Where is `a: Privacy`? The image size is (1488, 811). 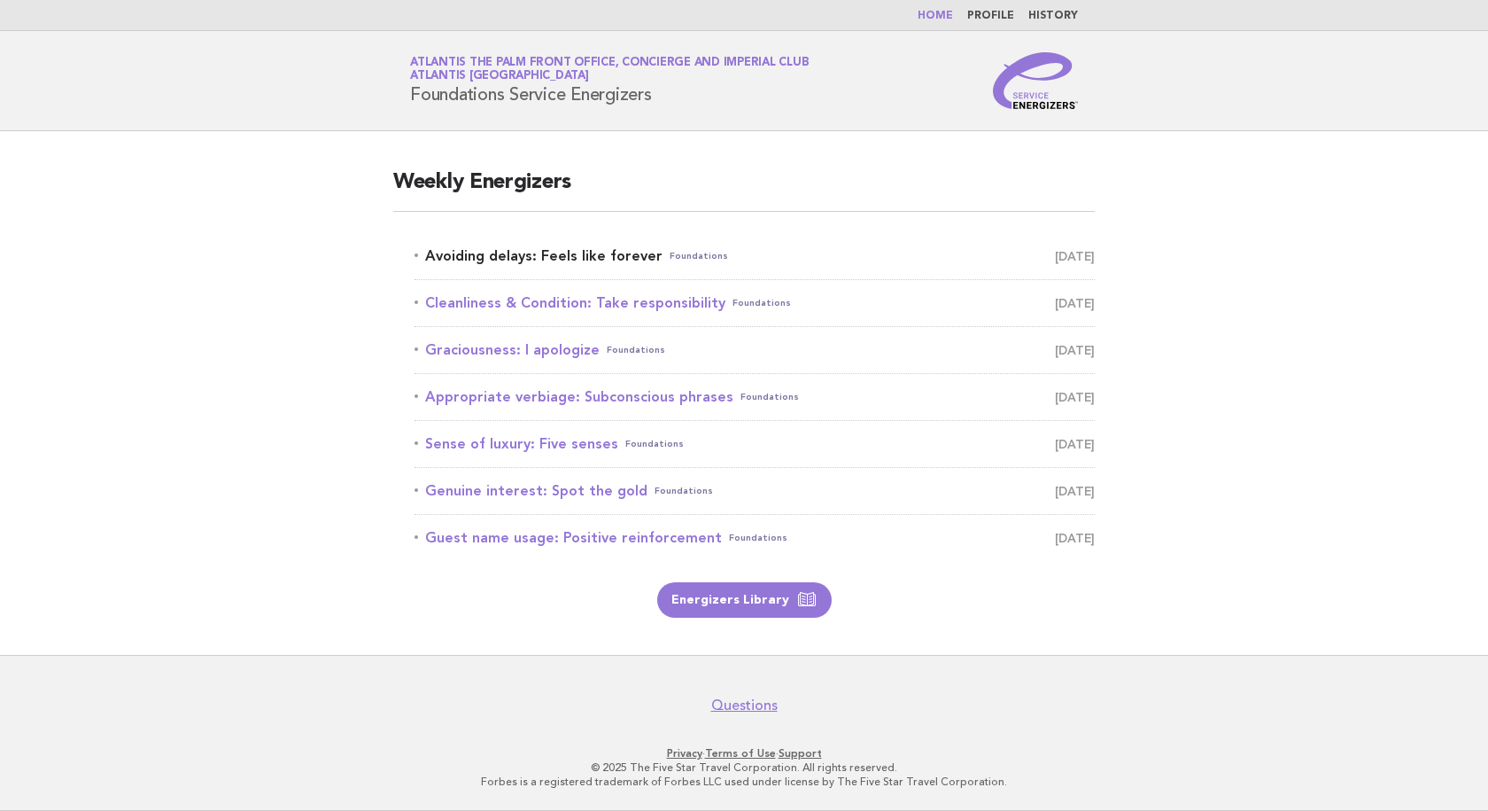 a: Privacy is located at coordinates (685, 753).